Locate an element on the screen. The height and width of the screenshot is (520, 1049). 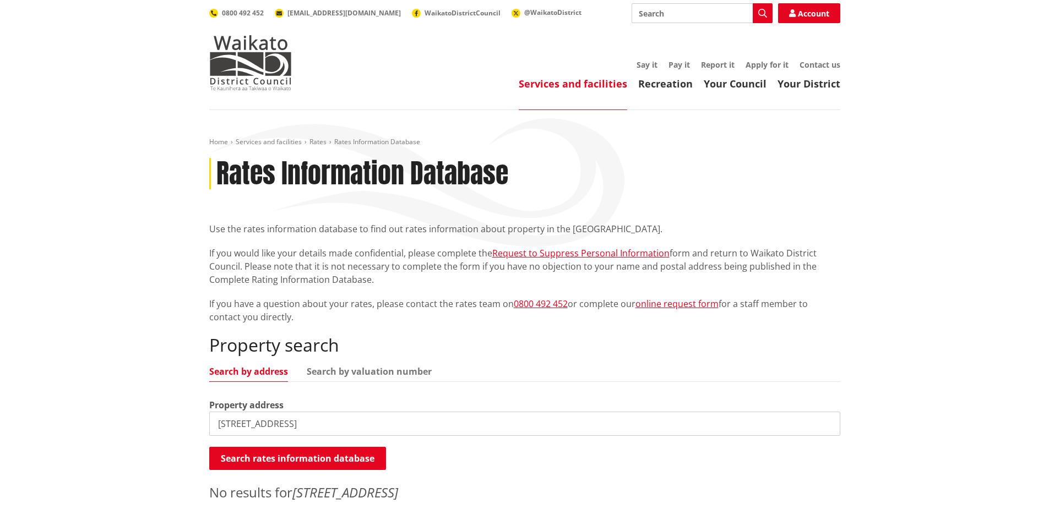
a: Request to Suppress Personal Information is located at coordinates (581, 253).